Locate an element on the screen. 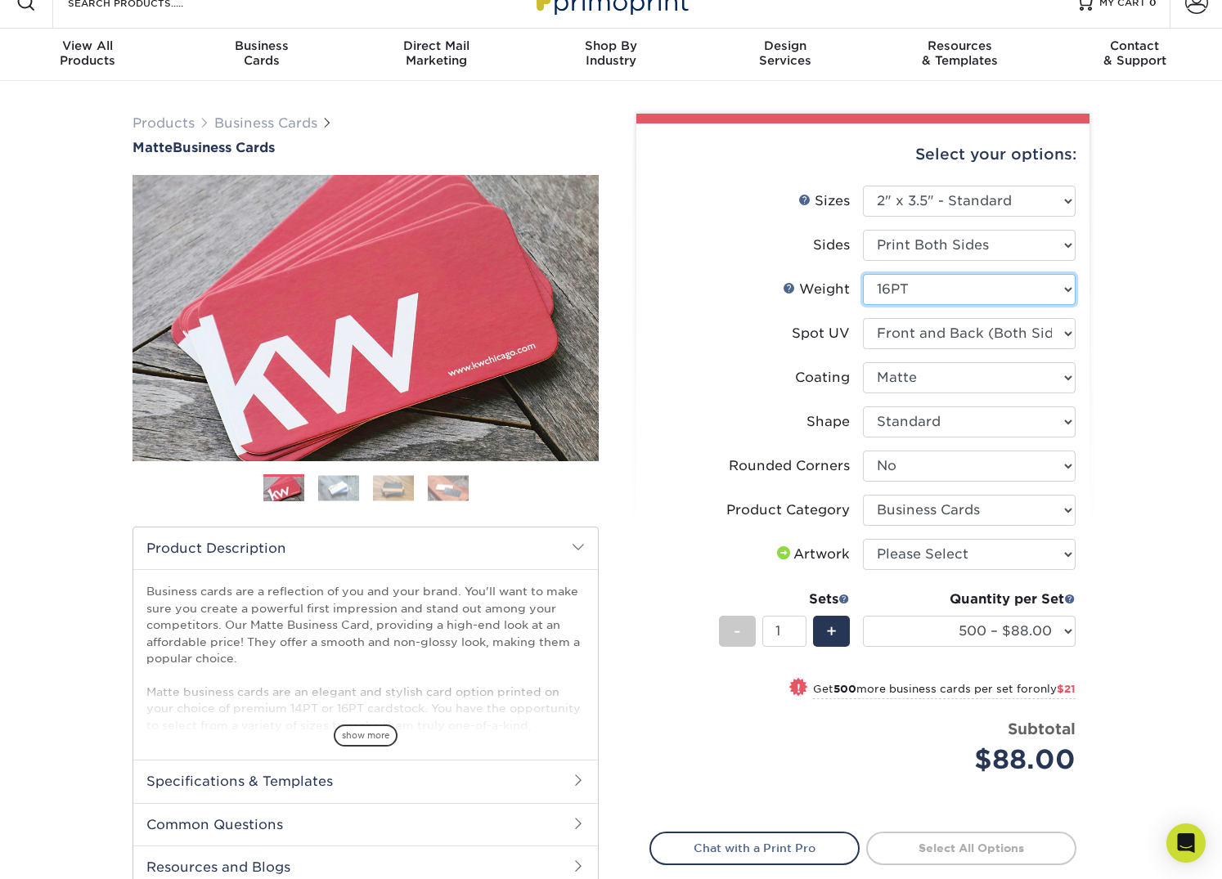  a: DesignServices is located at coordinates (785, 55).